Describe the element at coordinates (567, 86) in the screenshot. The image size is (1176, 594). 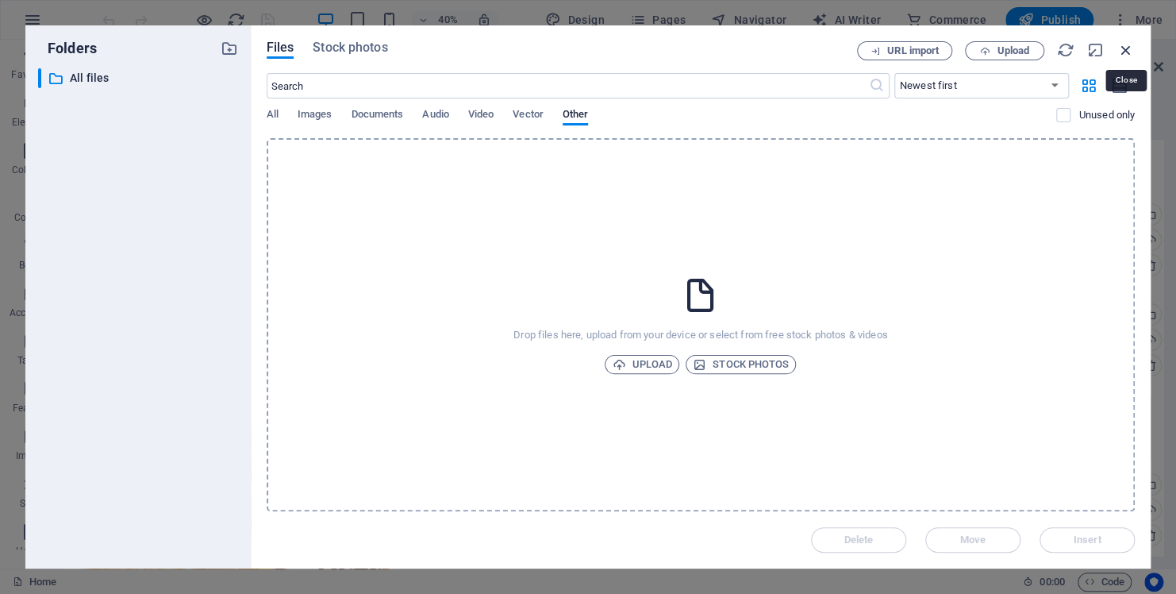
I see `input: Search` at that location.